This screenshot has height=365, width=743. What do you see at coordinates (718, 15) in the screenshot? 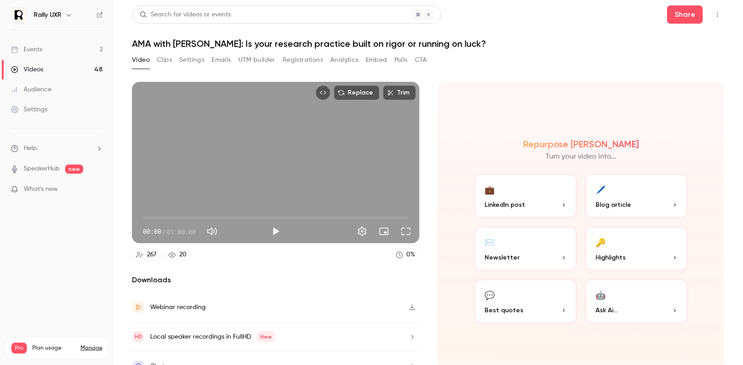
I see `button: Top Bar Actions` at bounding box center [718, 15].